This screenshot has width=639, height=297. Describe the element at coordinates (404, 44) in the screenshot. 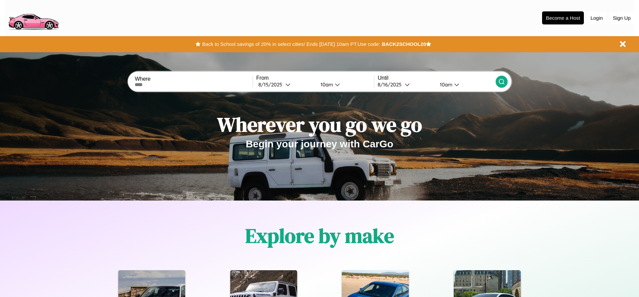

I see `b: BACK2SCHOOL20` at that location.